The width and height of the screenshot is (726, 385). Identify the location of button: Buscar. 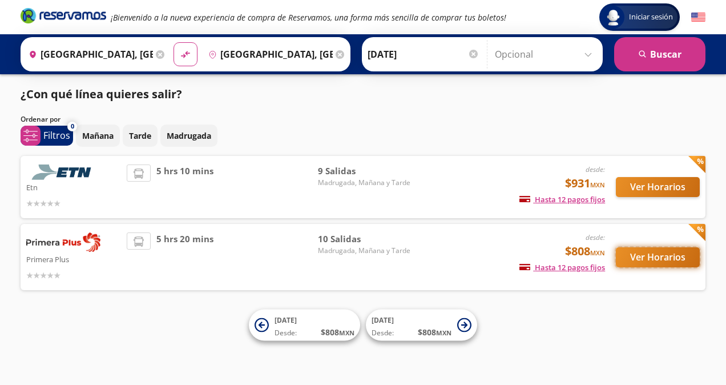
(660, 54).